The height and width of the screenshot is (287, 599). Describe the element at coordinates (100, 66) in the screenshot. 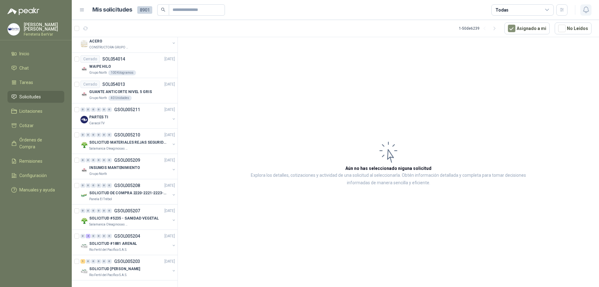

I see `p: WAIPE HILO` at that location.